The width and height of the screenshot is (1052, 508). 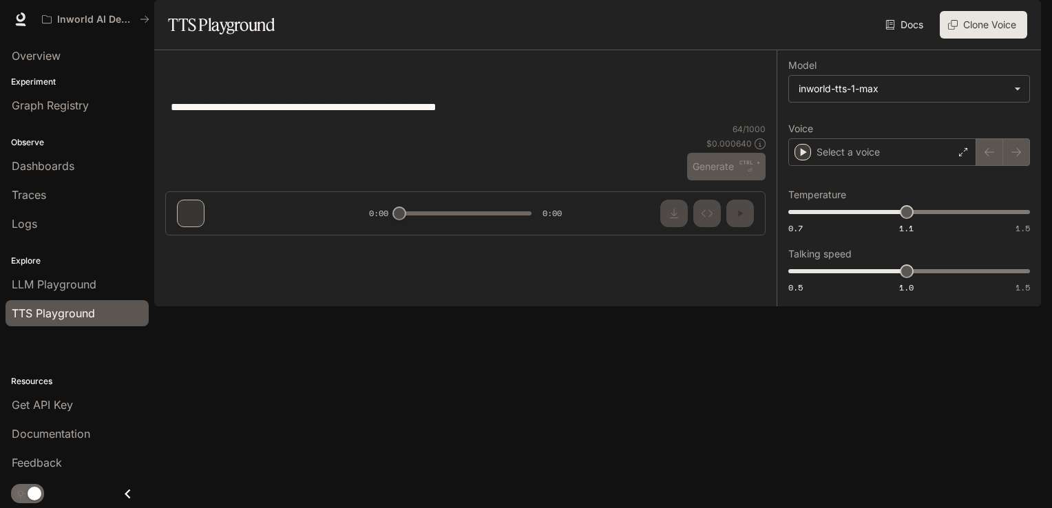 I want to click on p: Inworld AI Demos, so click(x=96, y=19).